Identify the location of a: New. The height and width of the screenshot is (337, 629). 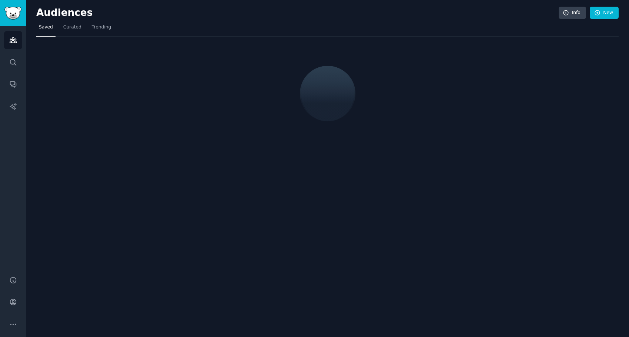
(604, 13).